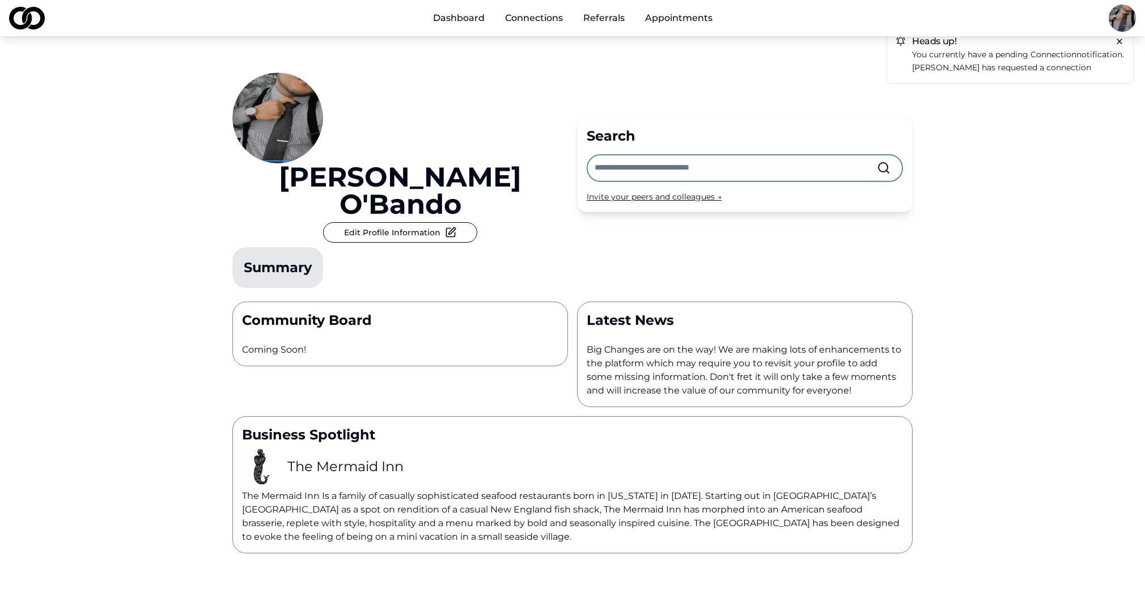 Image resolution: width=1145 pixels, height=601 pixels. What do you see at coordinates (400, 232) in the screenshot?
I see `button: Edit Profile Information` at bounding box center [400, 232].